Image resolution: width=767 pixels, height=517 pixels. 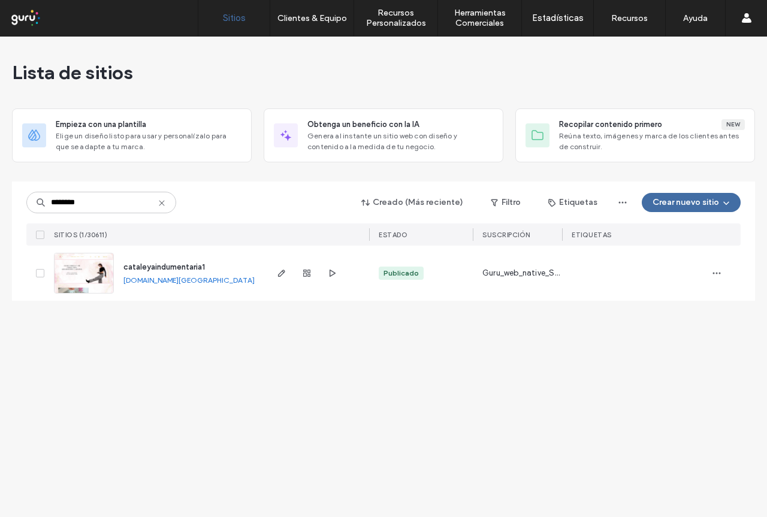 What do you see at coordinates (522, 273) in the screenshot?
I see `span: Guru_web_native_Standard` at bounding box center [522, 273].